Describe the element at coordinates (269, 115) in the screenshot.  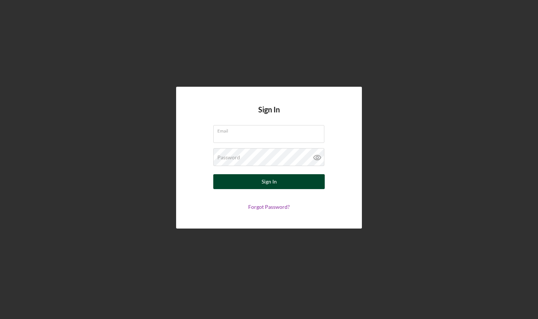
I see `h4: Sign In` at that location.